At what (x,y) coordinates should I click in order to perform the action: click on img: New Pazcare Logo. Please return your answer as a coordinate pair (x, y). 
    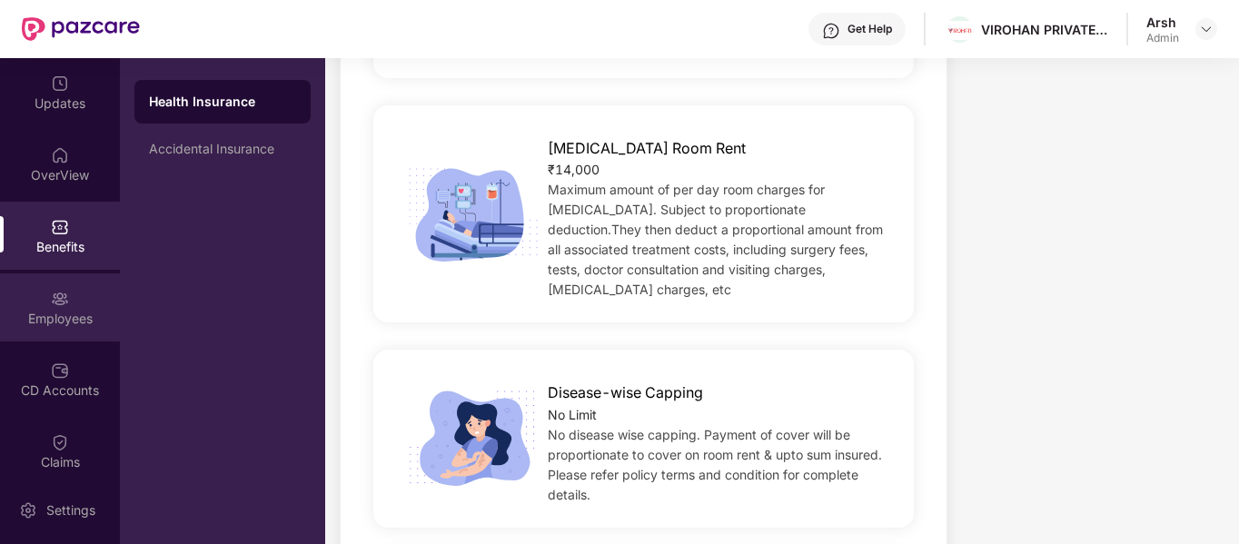
    Looking at the image, I should click on (81, 29).